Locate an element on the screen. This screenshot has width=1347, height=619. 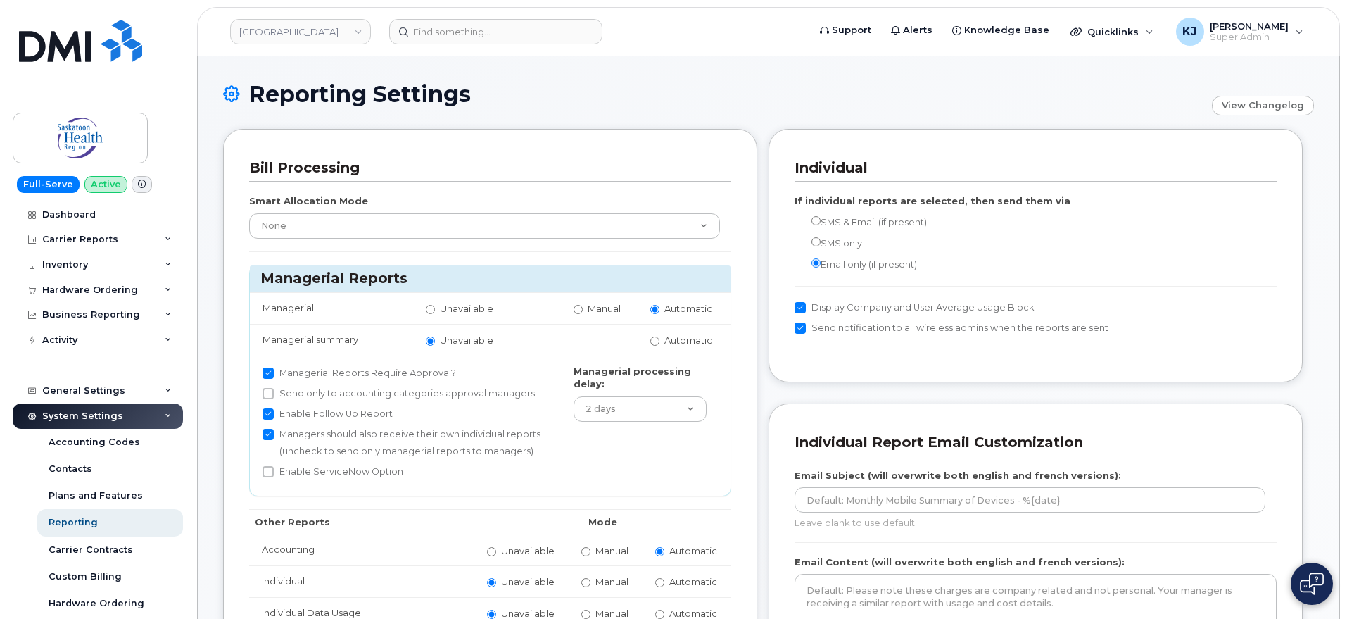
h1: Reporting Settings is located at coordinates (714, 94).